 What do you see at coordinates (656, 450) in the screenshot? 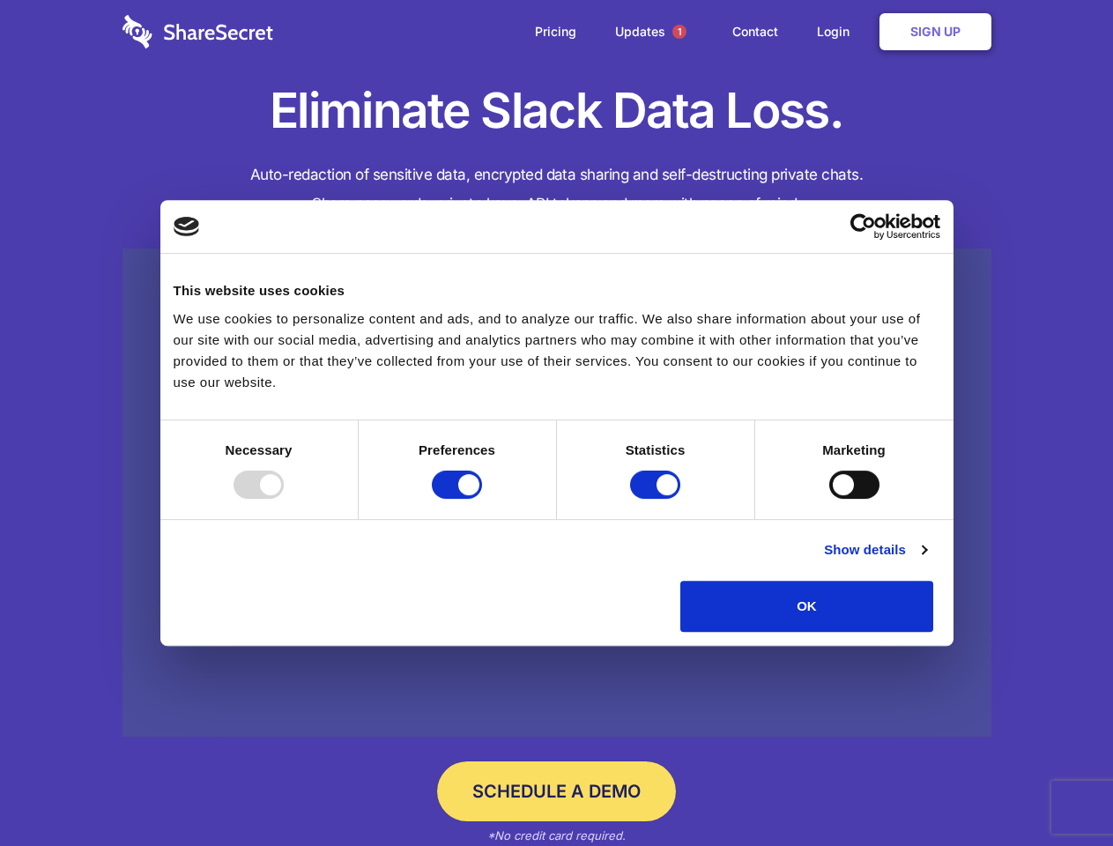
I see `strong: Statistics` at bounding box center [656, 450].